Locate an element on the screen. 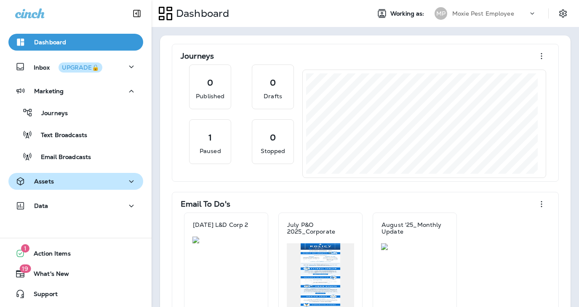 This screenshot has width=579, height=307. p: August '25_Monthly Update is located at coordinates (415, 228).